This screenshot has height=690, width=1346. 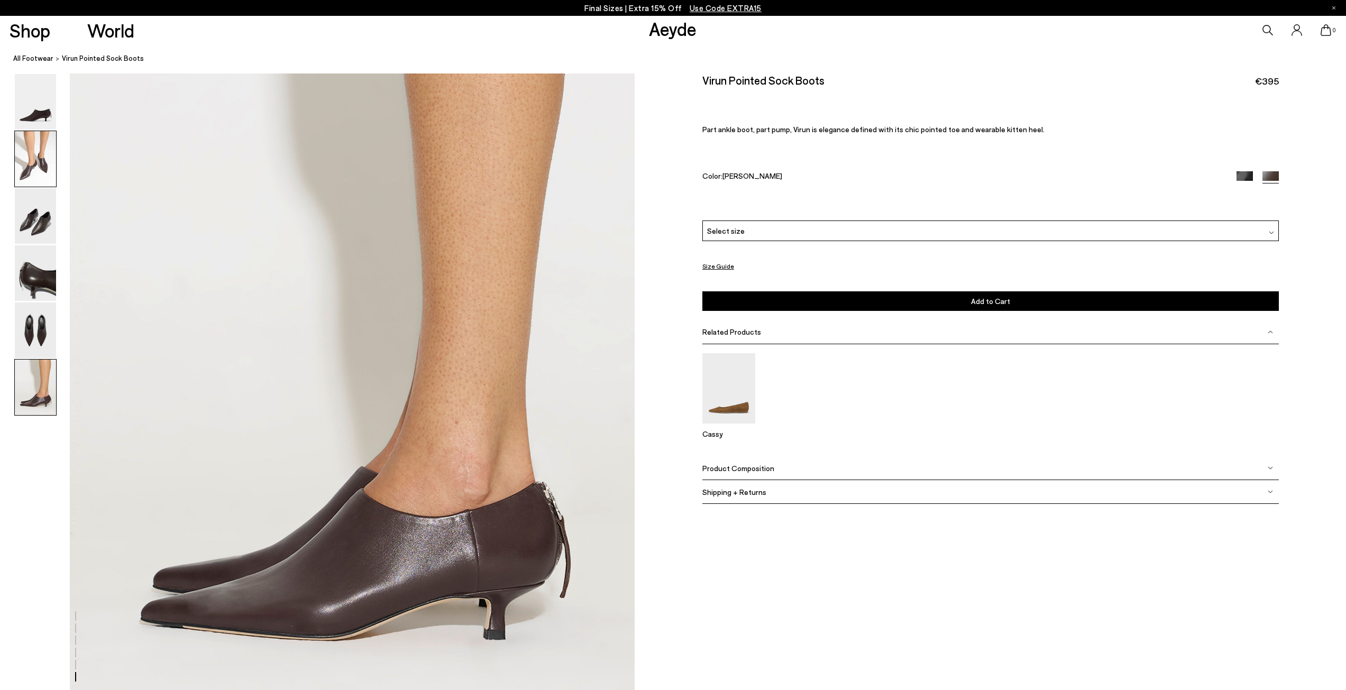 I want to click on a: All Footwear, so click(x=33, y=58).